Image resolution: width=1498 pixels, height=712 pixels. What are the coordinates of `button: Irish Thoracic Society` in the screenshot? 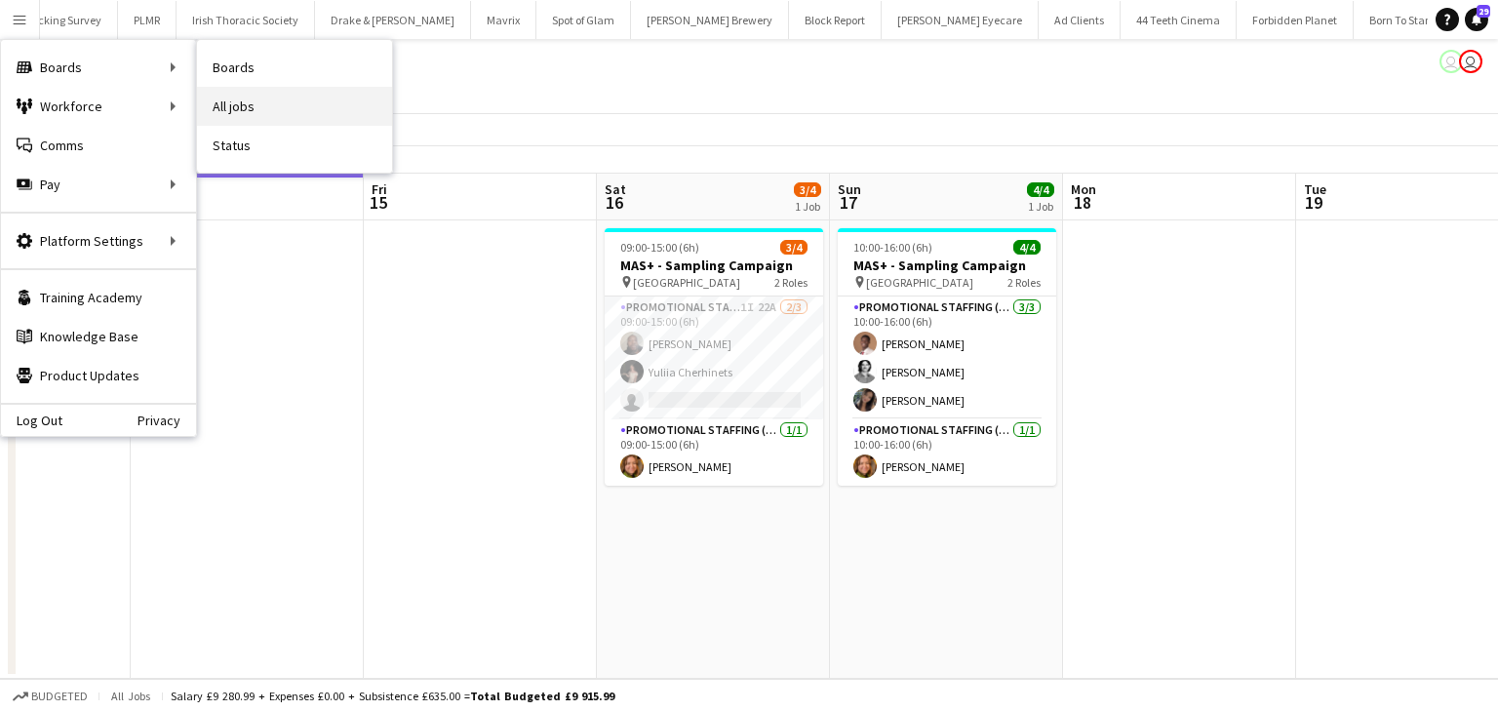 It's located at (246, 20).